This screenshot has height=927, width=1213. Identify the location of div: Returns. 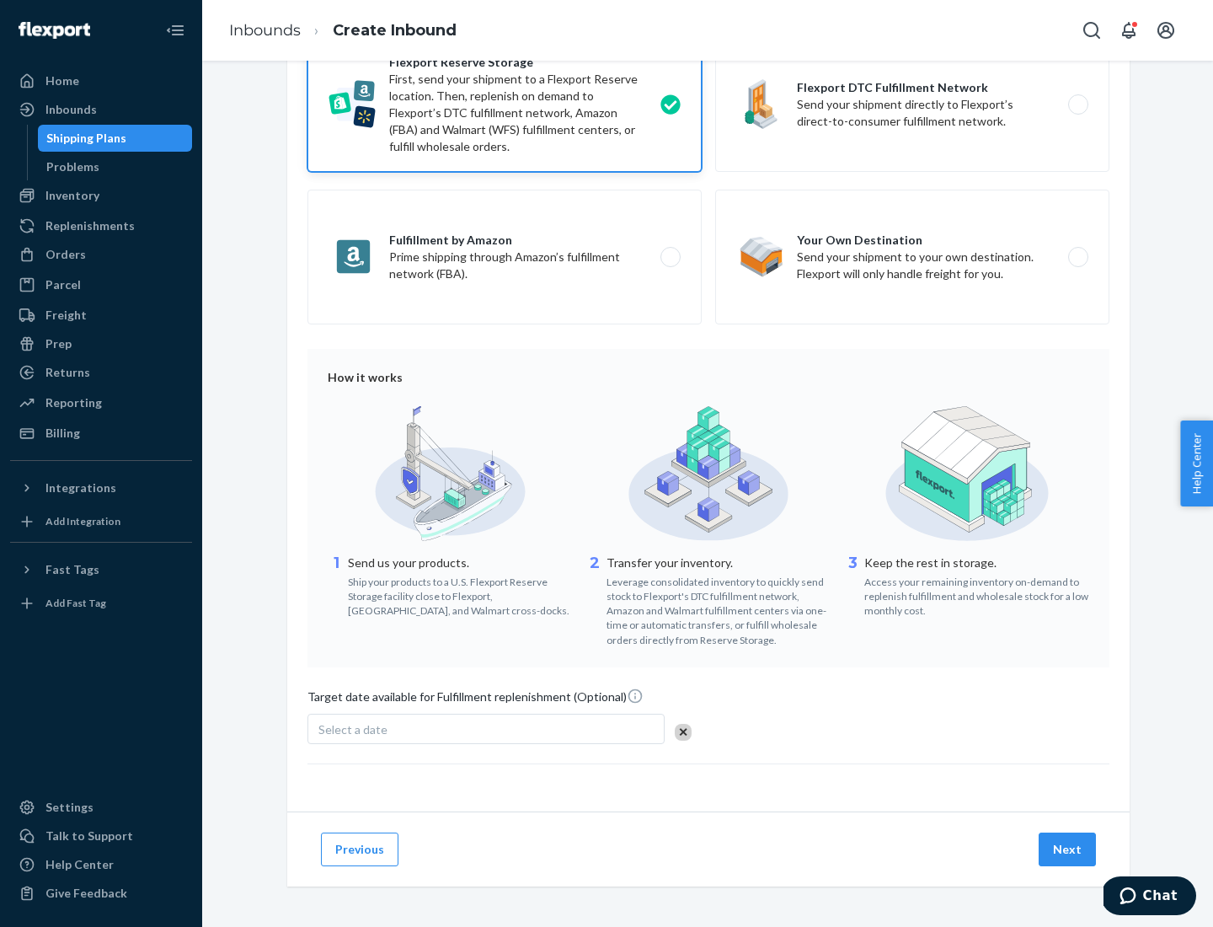
(67, 372).